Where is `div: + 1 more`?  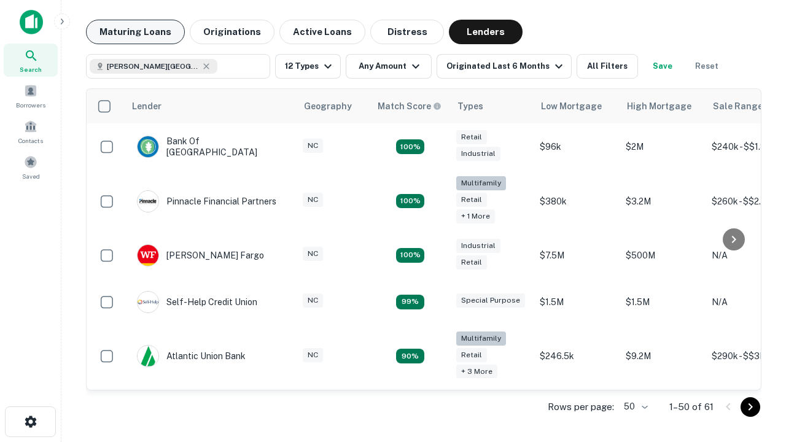 div: + 1 more is located at coordinates (475, 216).